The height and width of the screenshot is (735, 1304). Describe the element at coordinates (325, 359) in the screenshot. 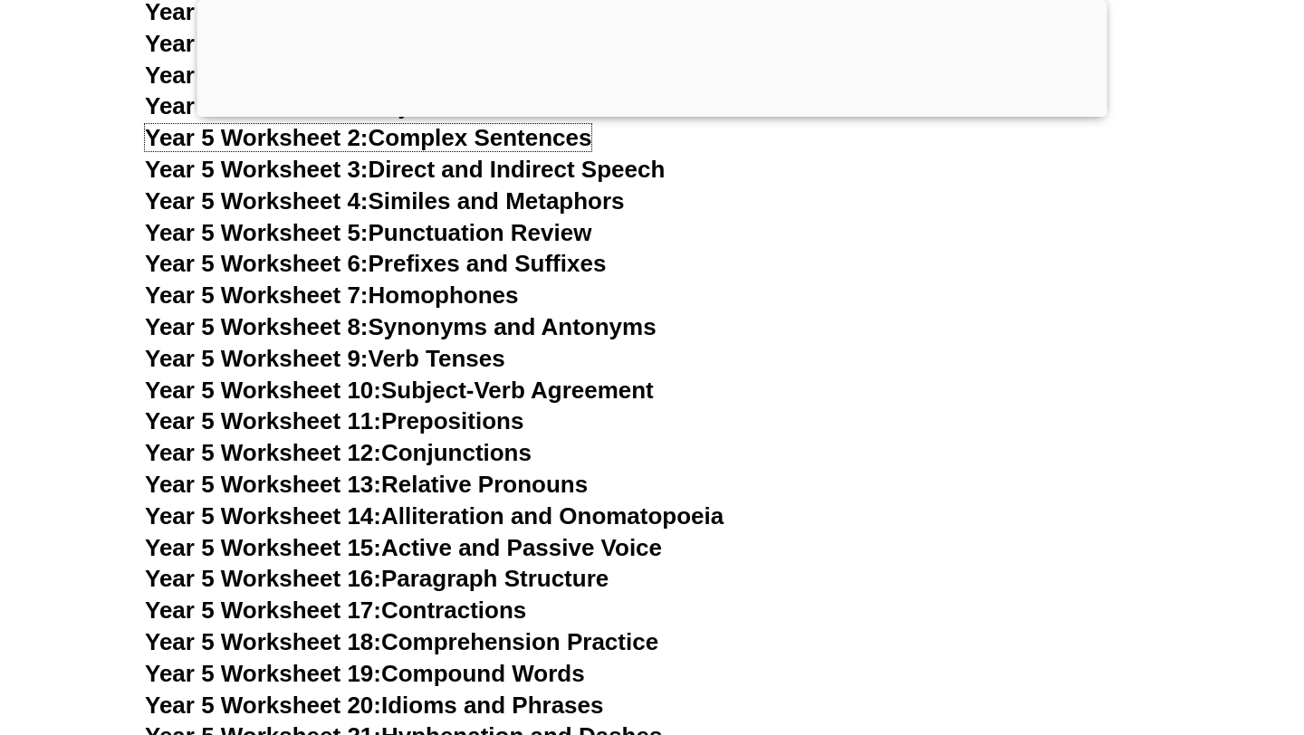

I see `a: Year 5 Worksheet 9:Verb Tenses` at that location.